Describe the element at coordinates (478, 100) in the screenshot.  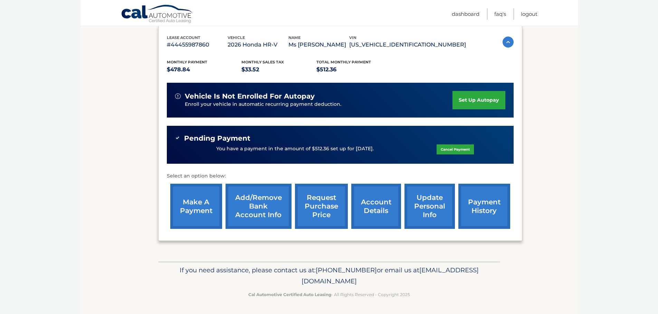
I see `a: set up autopay` at that location.